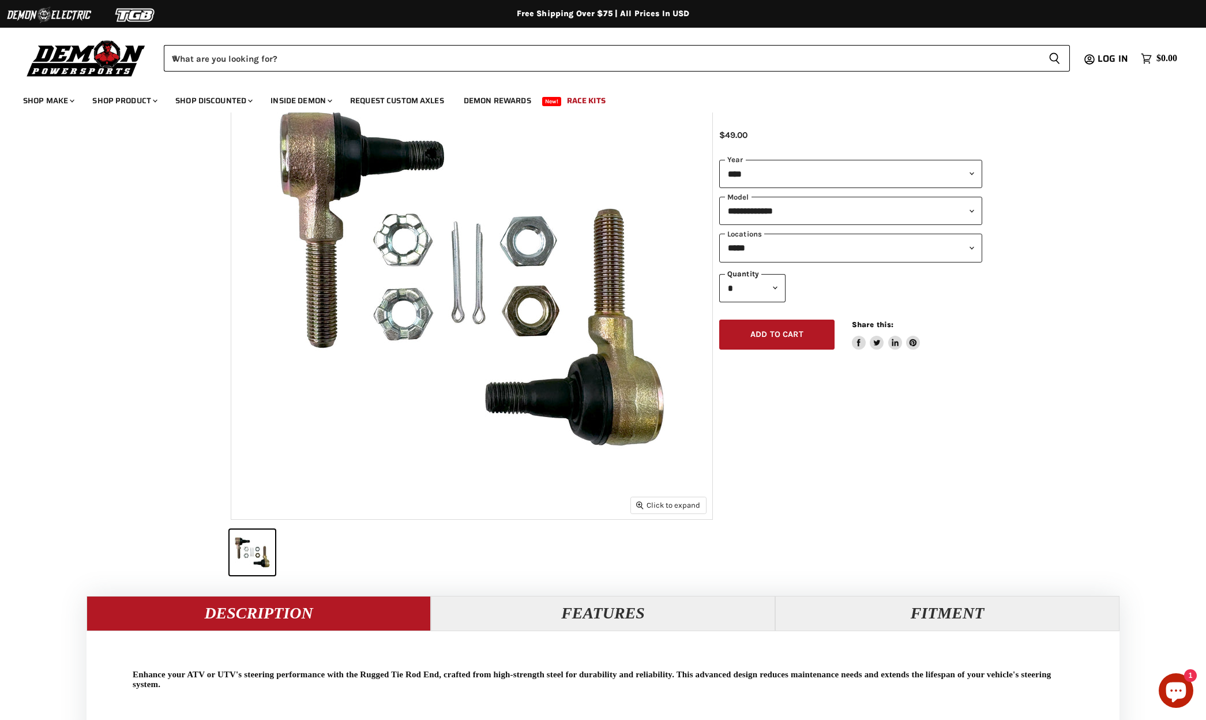 Image resolution: width=1206 pixels, height=720 pixels. What do you see at coordinates (668, 505) in the screenshot?
I see `span: Click to expand` at bounding box center [668, 505].